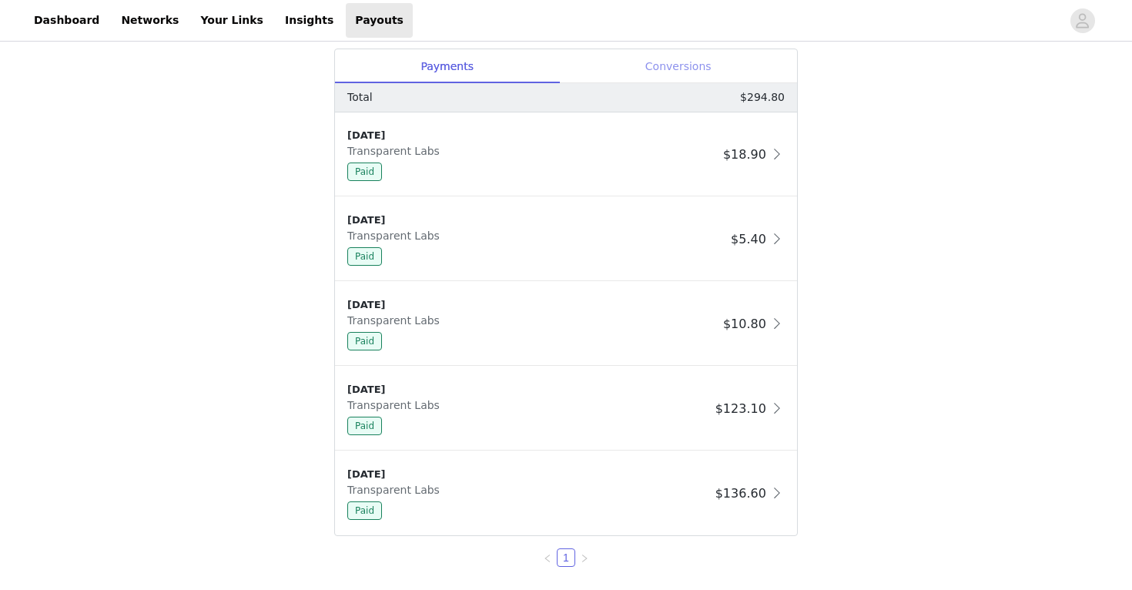 Image resolution: width=1132 pixels, height=590 pixels. I want to click on p: $294.80, so click(762, 97).